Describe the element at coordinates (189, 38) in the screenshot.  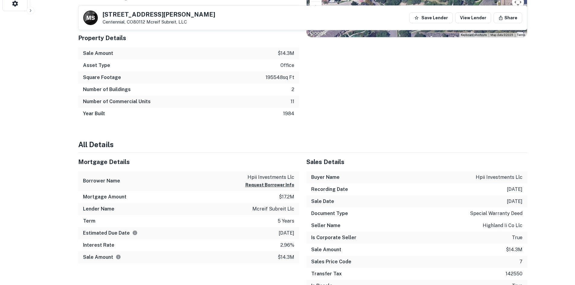
I see `h5: Property Details` at that location.